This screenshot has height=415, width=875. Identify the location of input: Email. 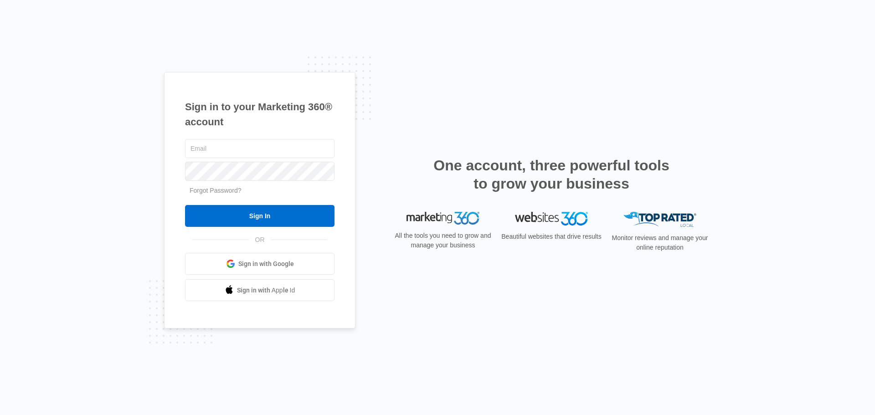
(260, 149).